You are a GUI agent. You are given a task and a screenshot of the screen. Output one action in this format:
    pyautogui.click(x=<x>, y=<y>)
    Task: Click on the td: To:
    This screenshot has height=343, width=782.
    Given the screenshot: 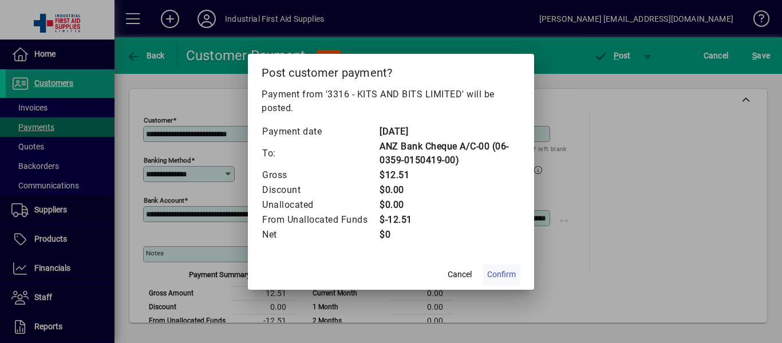 What is the action you would take?
    pyautogui.click(x=320, y=153)
    